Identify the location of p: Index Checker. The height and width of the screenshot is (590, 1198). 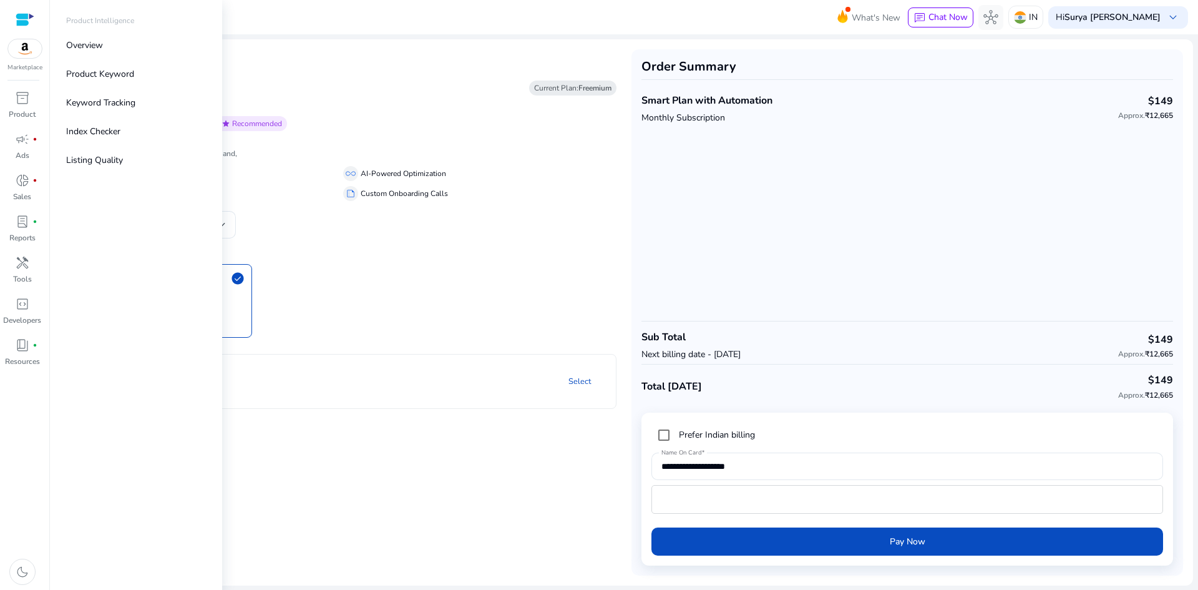
(93, 131).